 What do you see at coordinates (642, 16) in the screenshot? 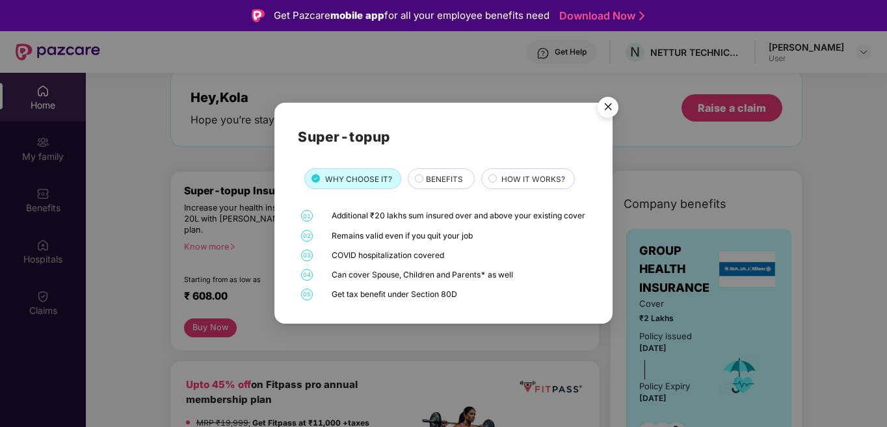
I see `img: Stroke` at bounding box center [642, 16].